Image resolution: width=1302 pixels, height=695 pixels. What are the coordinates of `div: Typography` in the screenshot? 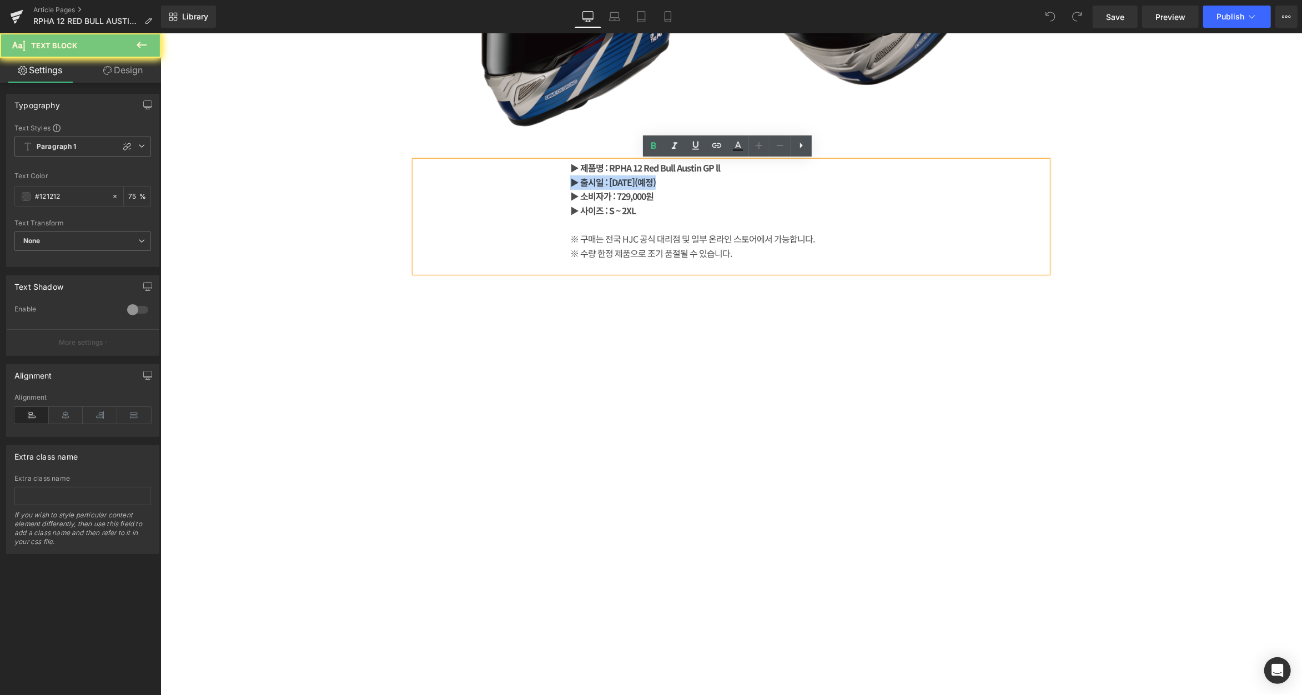 It's located at (37, 102).